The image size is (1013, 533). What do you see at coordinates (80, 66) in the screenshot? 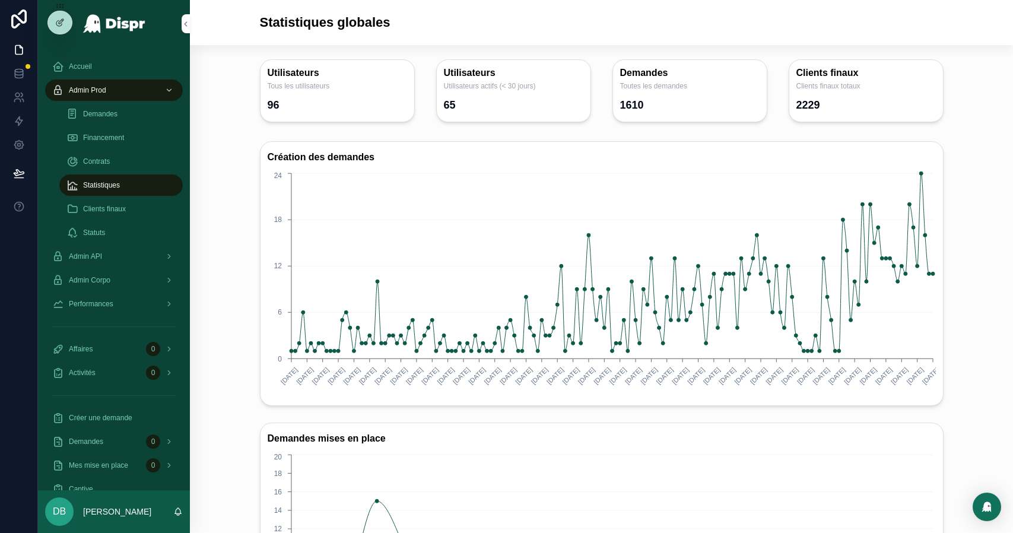
I see `span: Accueil` at bounding box center [80, 66].